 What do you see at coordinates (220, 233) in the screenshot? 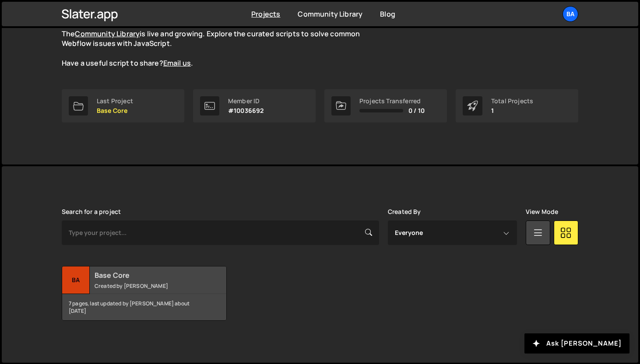
I see `input: Type your project...` at bounding box center [220, 233].